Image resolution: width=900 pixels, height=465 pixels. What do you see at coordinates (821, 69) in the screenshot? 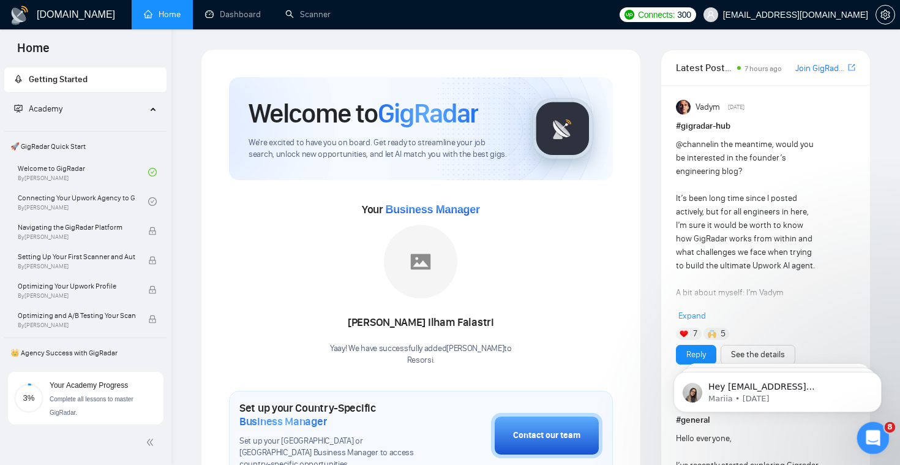
I see `a: Join GigRadar Slack Community` at bounding box center [821, 69].